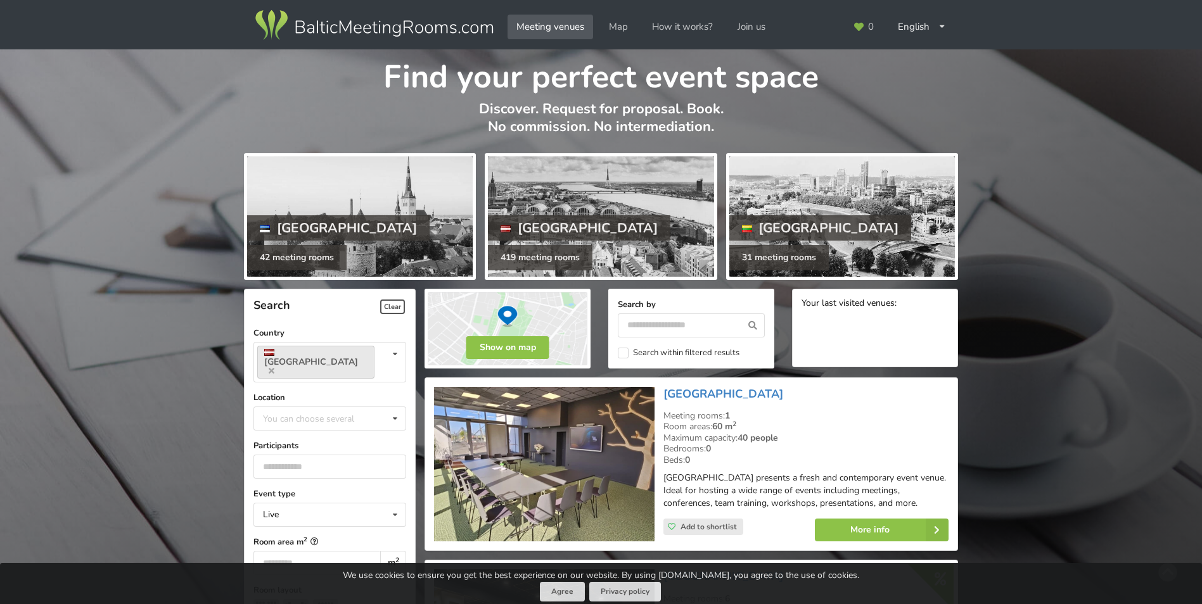 This screenshot has width=1202, height=604. What do you see at coordinates (758, 438) in the screenshot?
I see `strong: 40 people` at bounding box center [758, 438].